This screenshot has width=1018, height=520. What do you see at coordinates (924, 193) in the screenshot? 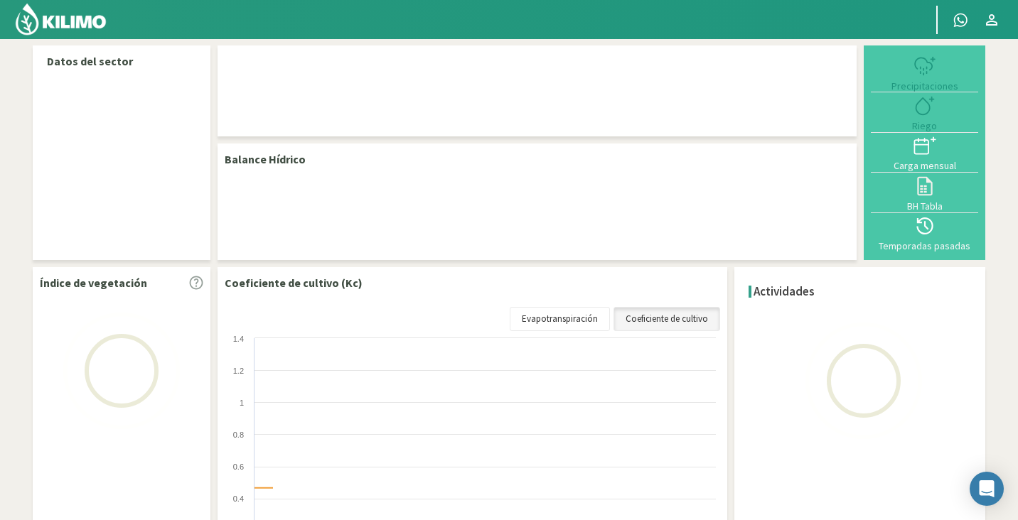
I see `button: BH Tabla` at bounding box center [924, 193].